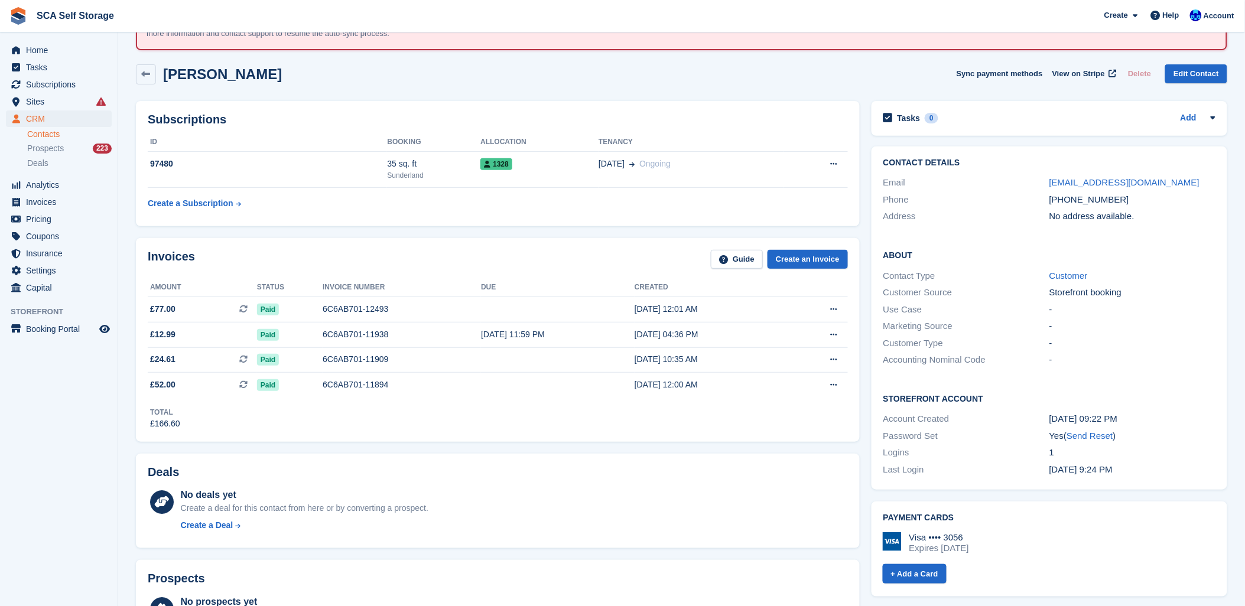  What do you see at coordinates (304, 525) in the screenshot?
I see `a: Create a Deal` at bounding box center [304, 525].